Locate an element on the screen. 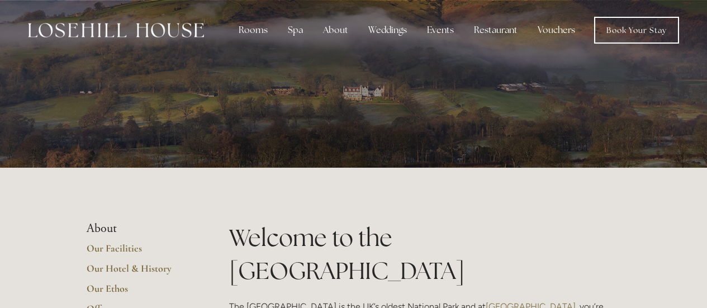  div: Rooms is located at coordinates (253, 30).